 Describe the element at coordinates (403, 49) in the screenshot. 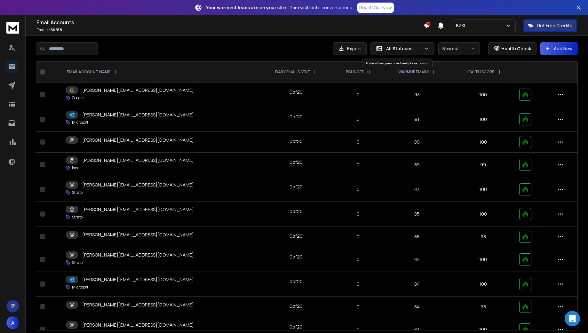

I see `p: All Statuses` at that location.